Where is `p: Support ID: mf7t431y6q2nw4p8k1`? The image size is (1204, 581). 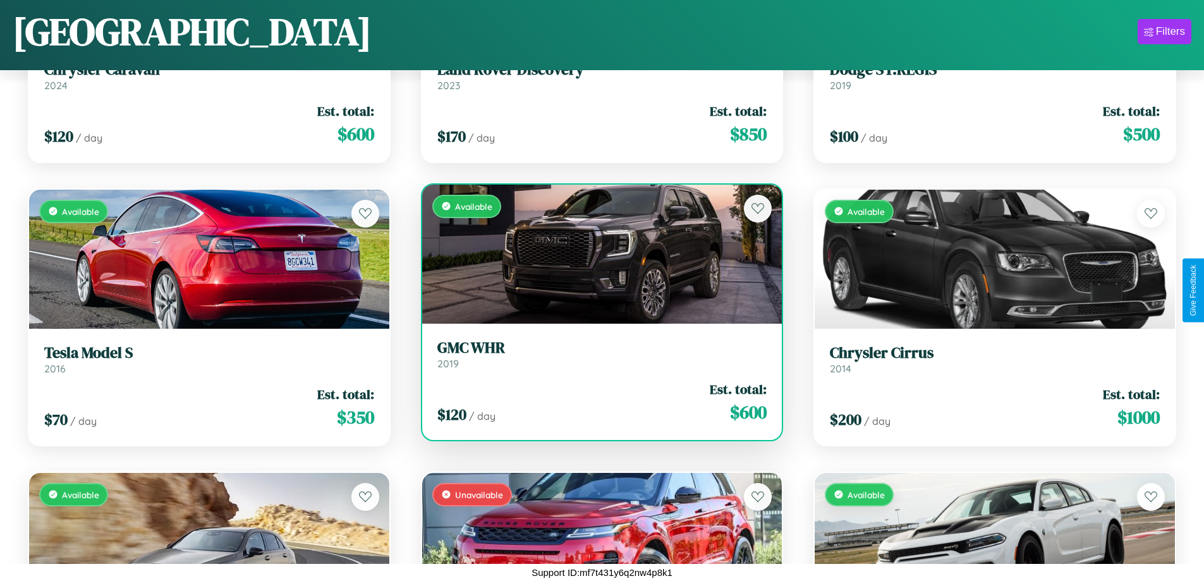
p: Support ID: mf7t431y6q2nw4p8k1 is located at coordinates (602, 572).